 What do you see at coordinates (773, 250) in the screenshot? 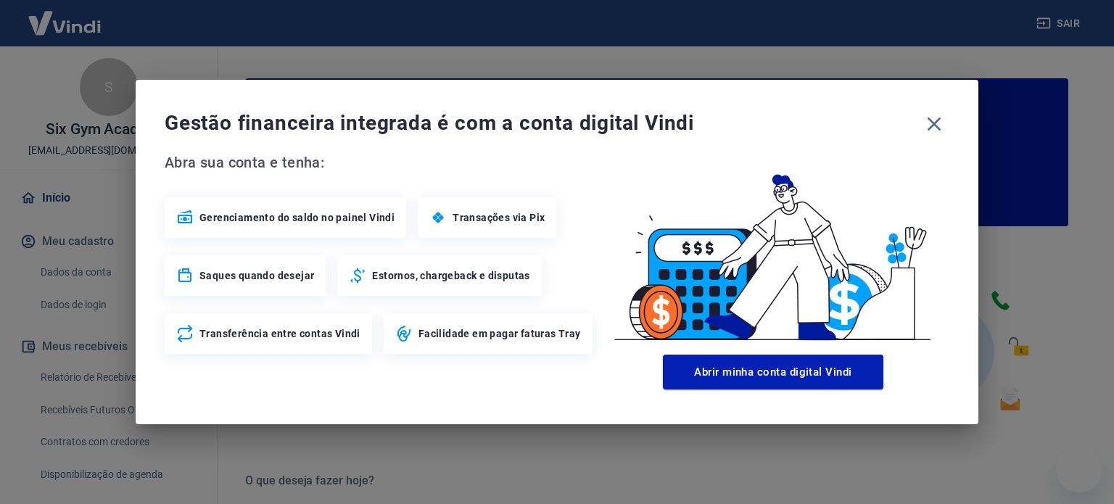
I see `img: Good Billing` at bounding box center [773, 250].